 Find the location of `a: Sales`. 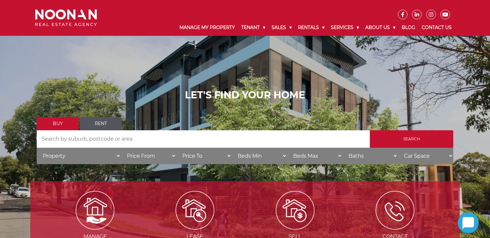

a: Sales is located at coordinates (281, 27).